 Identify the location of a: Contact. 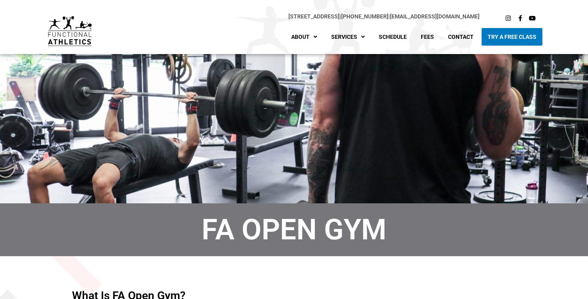
(461, 37).